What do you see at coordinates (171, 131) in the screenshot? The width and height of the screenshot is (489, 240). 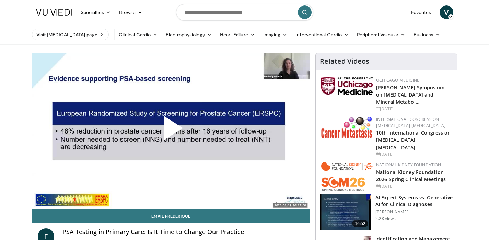 I see `video-js: Video Player` at bounding box center [171, 131].